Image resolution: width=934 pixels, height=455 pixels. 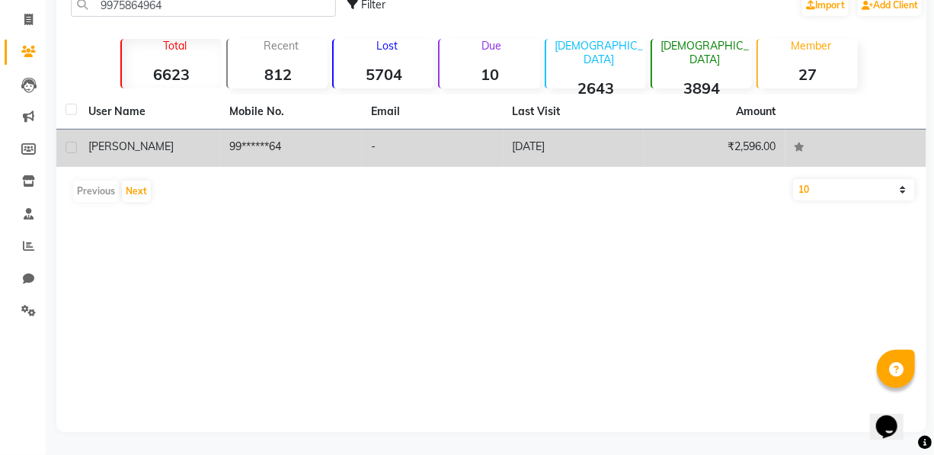 What do you see at coordinates (573, 112) in the screenshot?
I see `th: Last Visit` at bounding box center [573, 112].